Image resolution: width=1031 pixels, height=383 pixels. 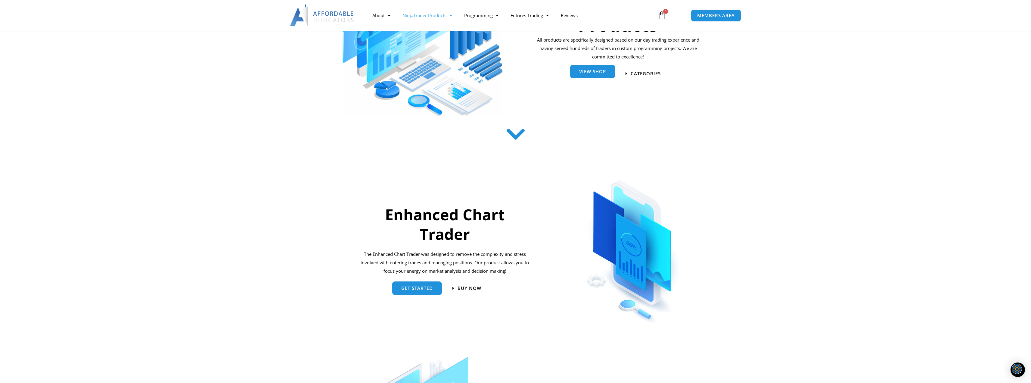 What do you see at coordinates (469, 288) in the screenshot?
I see `span: Buy now` at bounding box center [469, 288].